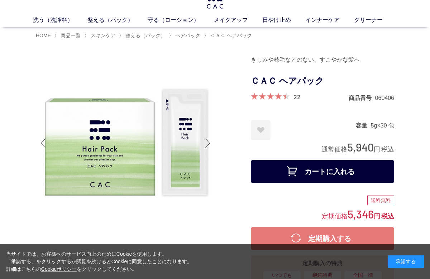 The height and width of the screenshot is (279, 430). What do you see at coordinates (260, 130) in the screenshot?
I see `a: お気に入りに登録する` at bounding box center [260, 130].